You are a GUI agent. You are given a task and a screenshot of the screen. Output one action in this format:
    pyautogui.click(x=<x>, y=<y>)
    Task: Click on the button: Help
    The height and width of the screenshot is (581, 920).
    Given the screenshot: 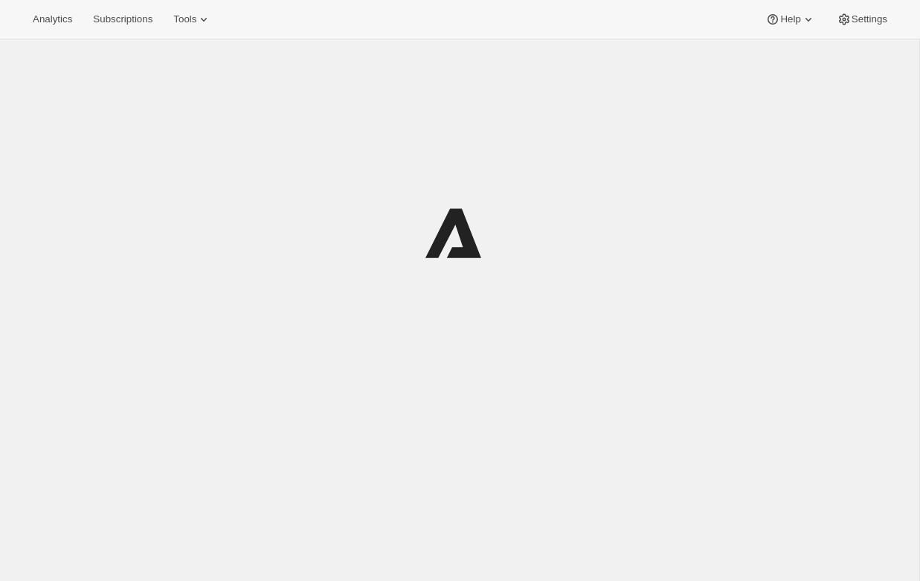 What is the action you would take?
    pyautogui.click(x=790, y=19)
    